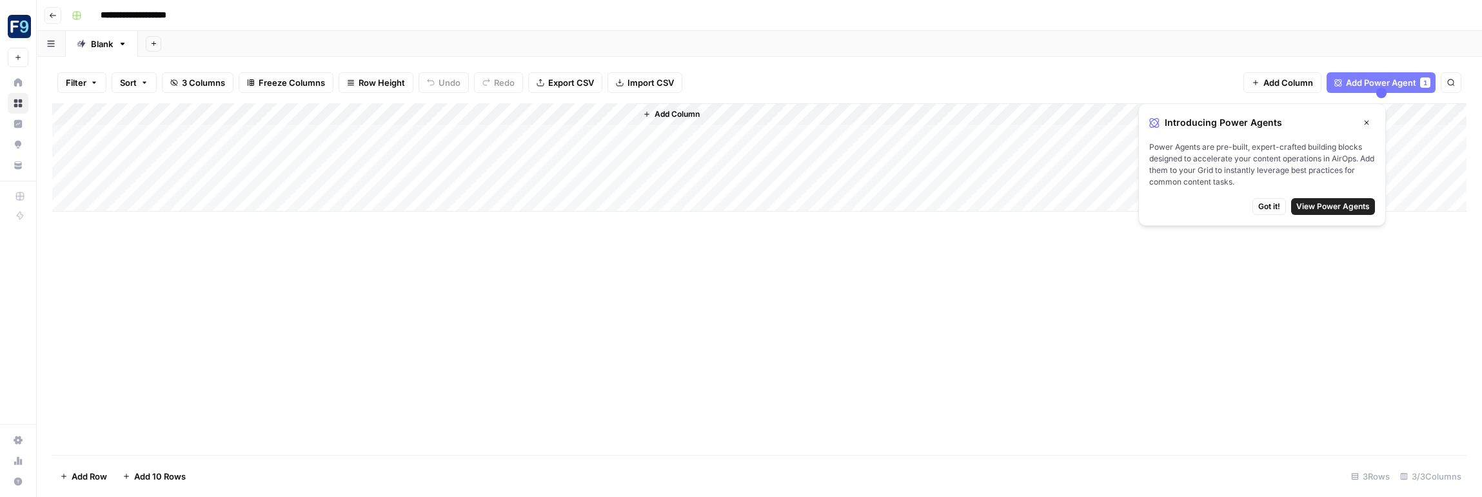 The width and height of the screenshot is (1482, 497). Describe the element at coordinates (160, 476) in the screenshot. I see `span: Add 10 Rows` at that location.